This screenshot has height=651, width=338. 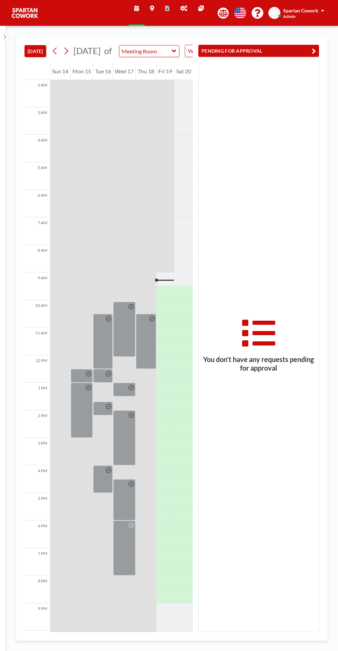 What do you see at coordinates (37, 314) in the screenshot?
I see `div: 10 AM` at bounding box center [37, 314].